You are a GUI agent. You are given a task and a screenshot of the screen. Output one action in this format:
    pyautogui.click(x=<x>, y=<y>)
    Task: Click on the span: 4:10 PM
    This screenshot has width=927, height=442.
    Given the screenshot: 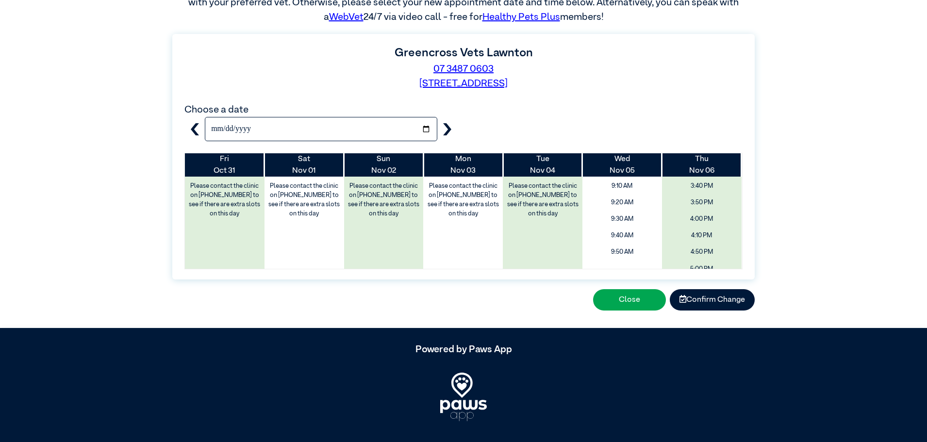 What is the action you would take?
    pyautogui.click(x=701, y=235)
    